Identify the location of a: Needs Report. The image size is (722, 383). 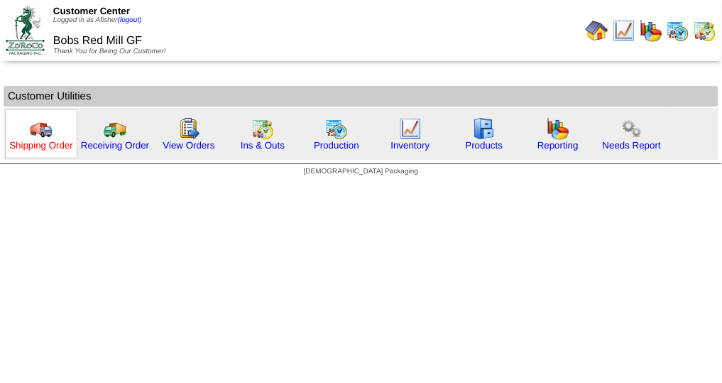
(632, 145).